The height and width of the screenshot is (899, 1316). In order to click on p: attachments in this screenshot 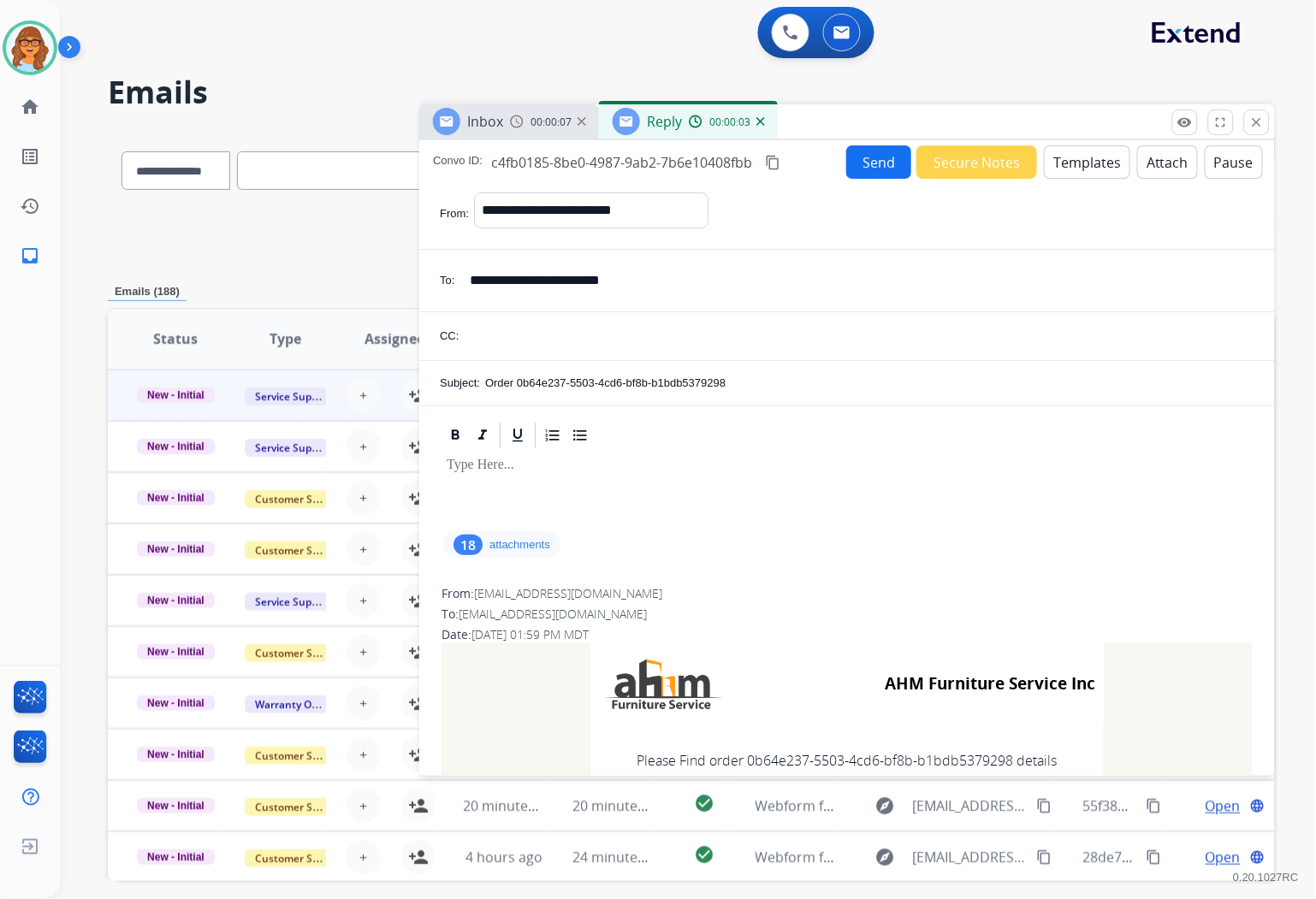, I will do `click(519, 545)`.